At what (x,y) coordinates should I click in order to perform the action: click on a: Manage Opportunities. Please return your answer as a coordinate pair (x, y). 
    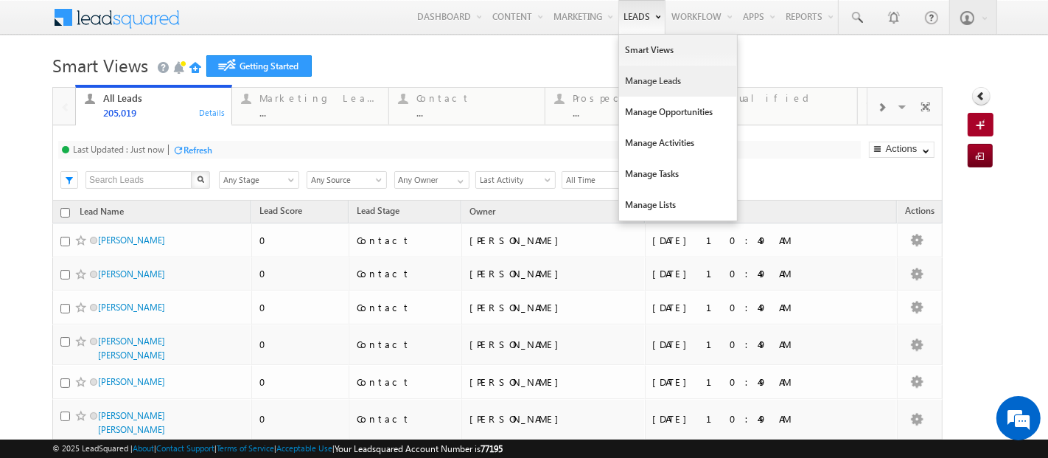
    Looking at the image, I should click on (678, 112).